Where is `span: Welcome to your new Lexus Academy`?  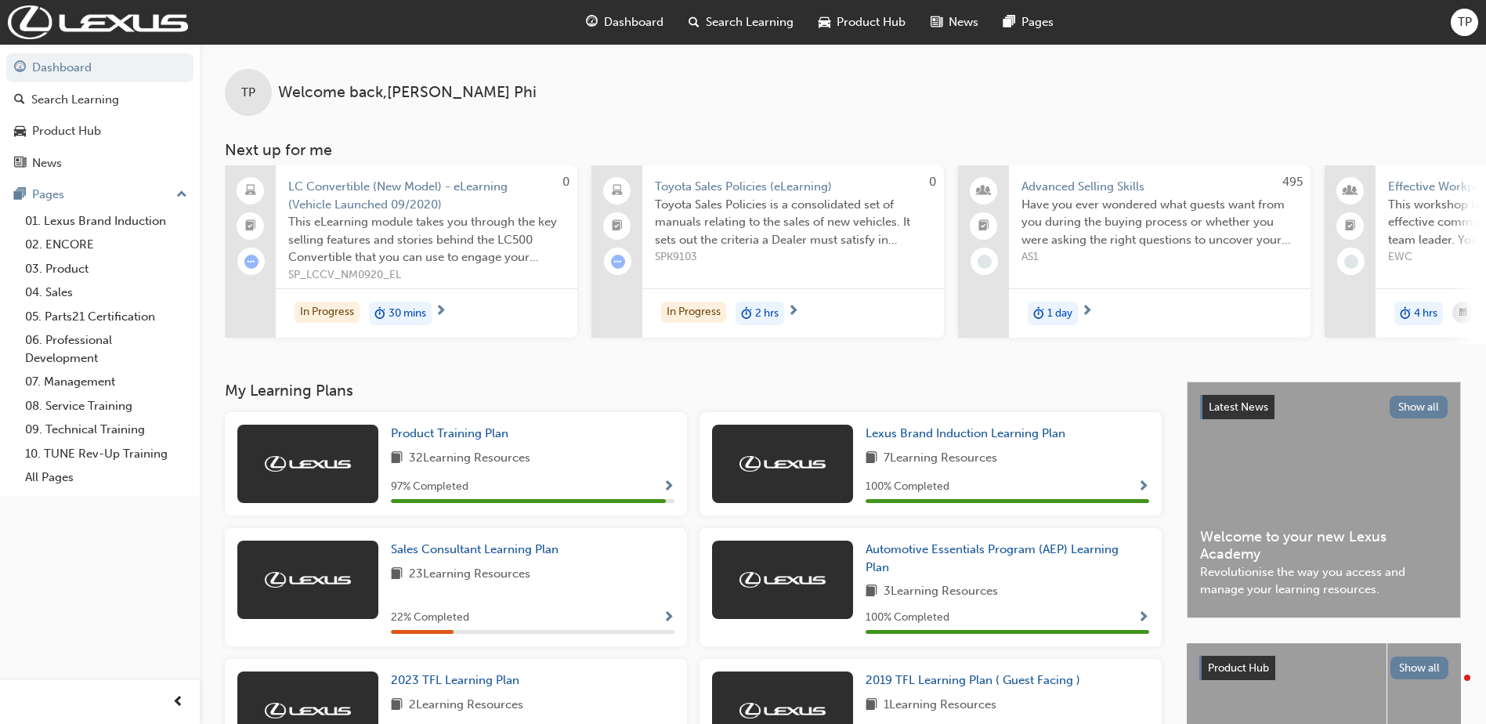 span: Welcome to your new Lexus Academy is located at coordinates (1324, 545).